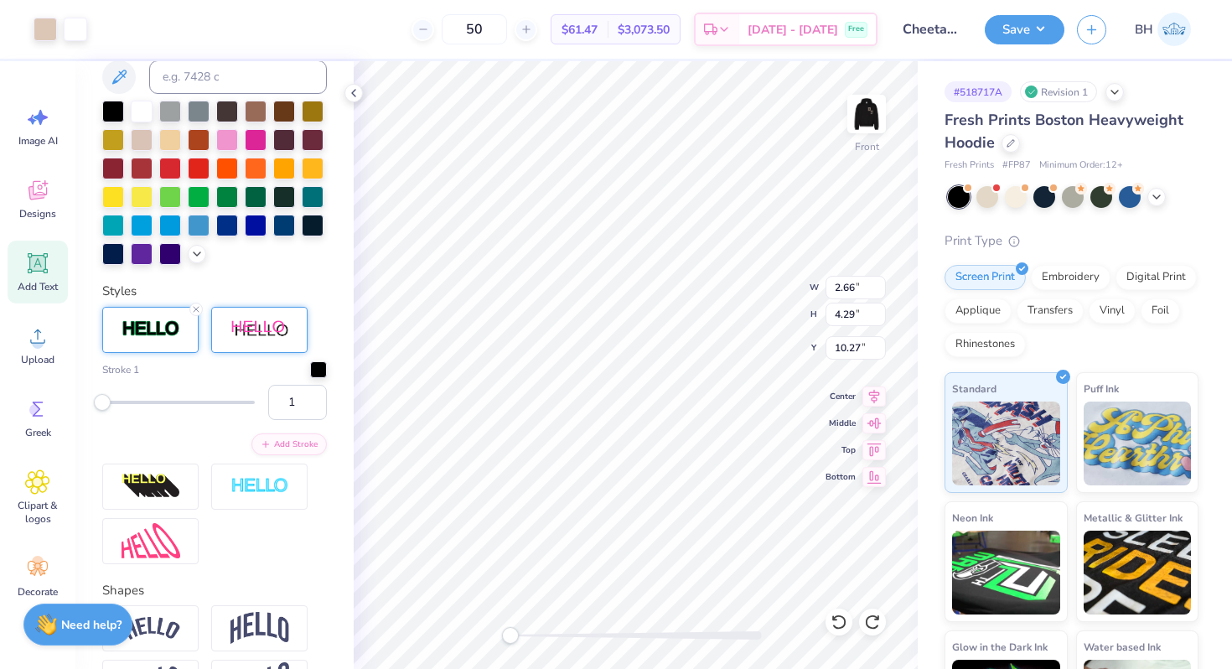 The width and height of the screenshot is (1232, 669). I want to click on span: Free, so click(856, 29).